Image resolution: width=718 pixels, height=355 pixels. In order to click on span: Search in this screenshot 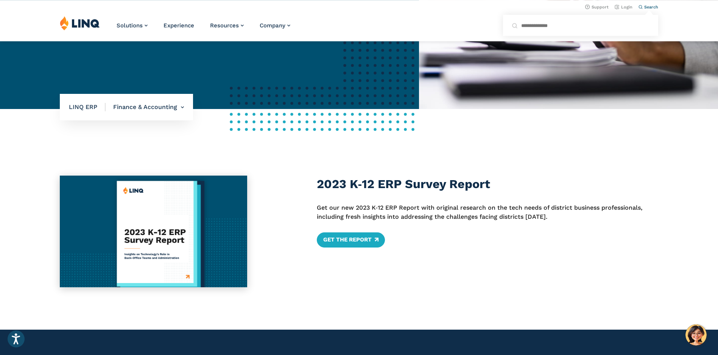, I will do `click(651, 7)`.